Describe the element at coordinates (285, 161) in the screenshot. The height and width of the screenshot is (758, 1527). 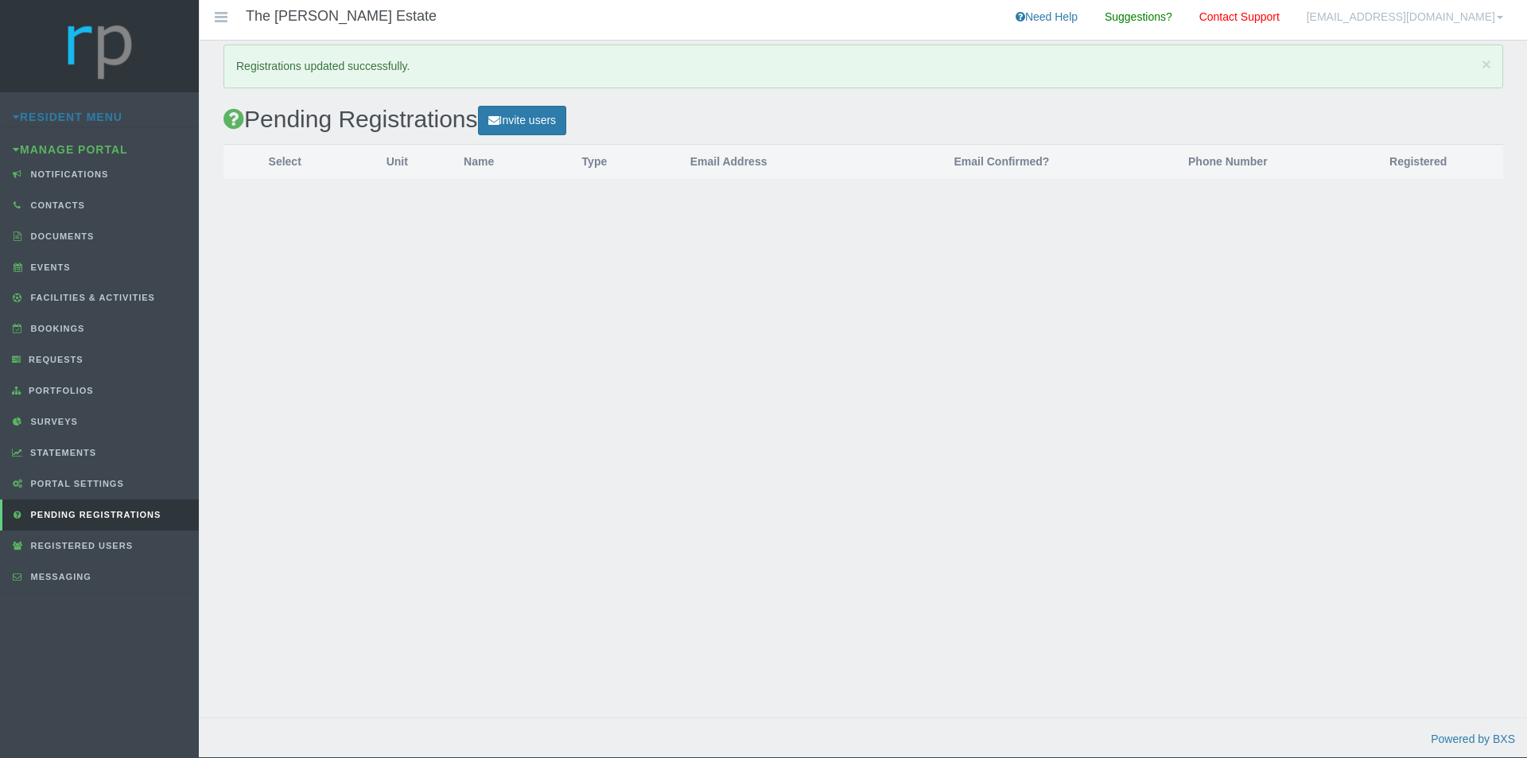
I see `th: Select` at that location.